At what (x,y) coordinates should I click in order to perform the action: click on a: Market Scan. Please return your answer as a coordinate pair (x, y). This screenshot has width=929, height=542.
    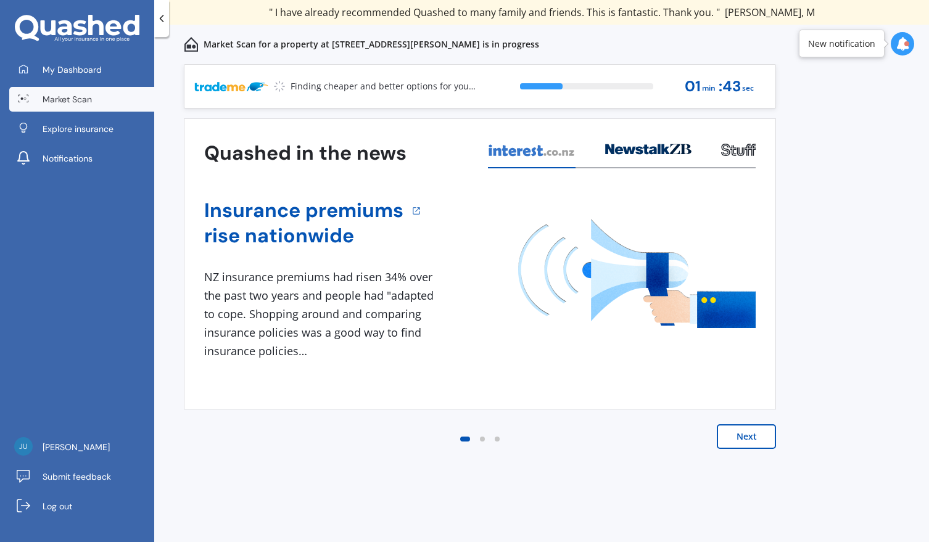
    Looking at the image, I should click on (81, 99).